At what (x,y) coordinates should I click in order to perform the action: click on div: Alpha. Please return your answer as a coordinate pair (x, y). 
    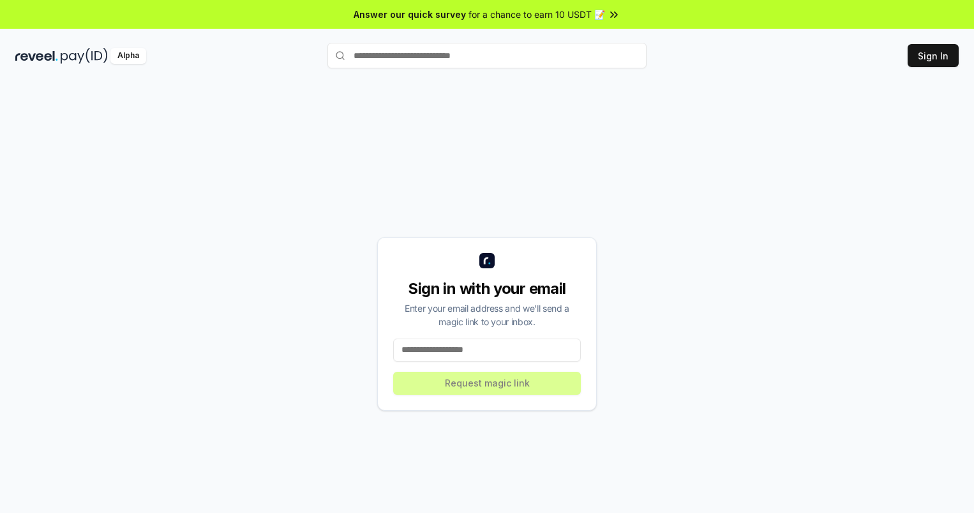
    Looking at the image, I should click on (128, 56).